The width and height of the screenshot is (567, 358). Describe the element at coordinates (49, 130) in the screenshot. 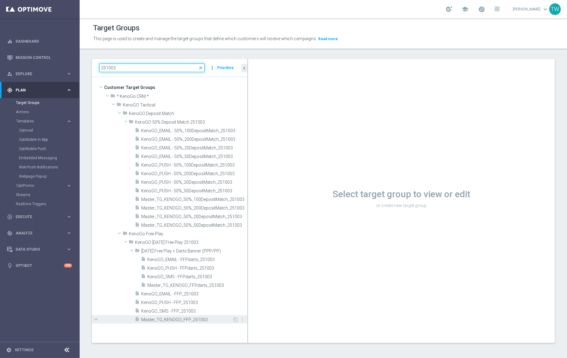

I see `div: Optimail` at that location.